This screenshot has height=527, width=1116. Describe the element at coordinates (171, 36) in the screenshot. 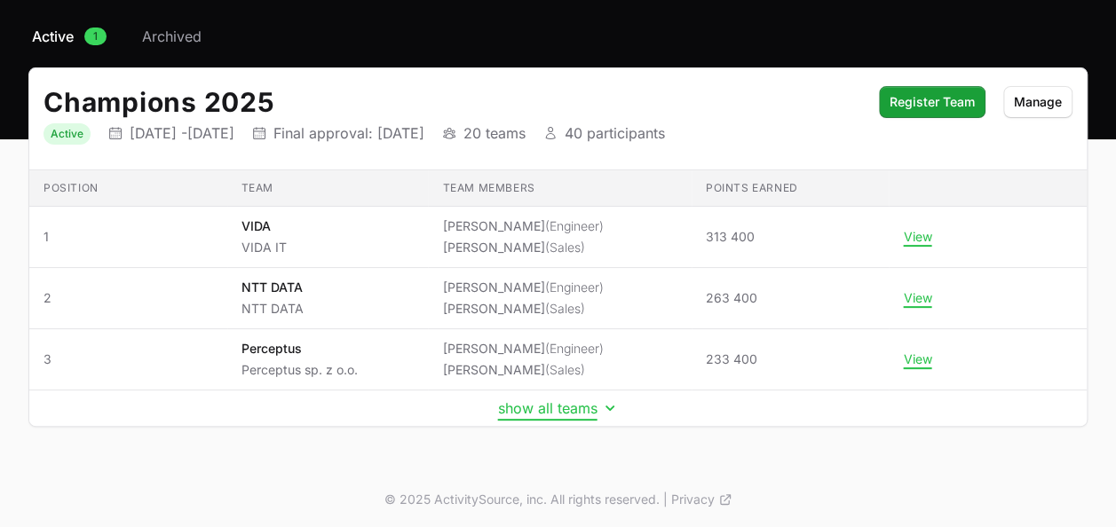

I see `span: Archived` at that location.